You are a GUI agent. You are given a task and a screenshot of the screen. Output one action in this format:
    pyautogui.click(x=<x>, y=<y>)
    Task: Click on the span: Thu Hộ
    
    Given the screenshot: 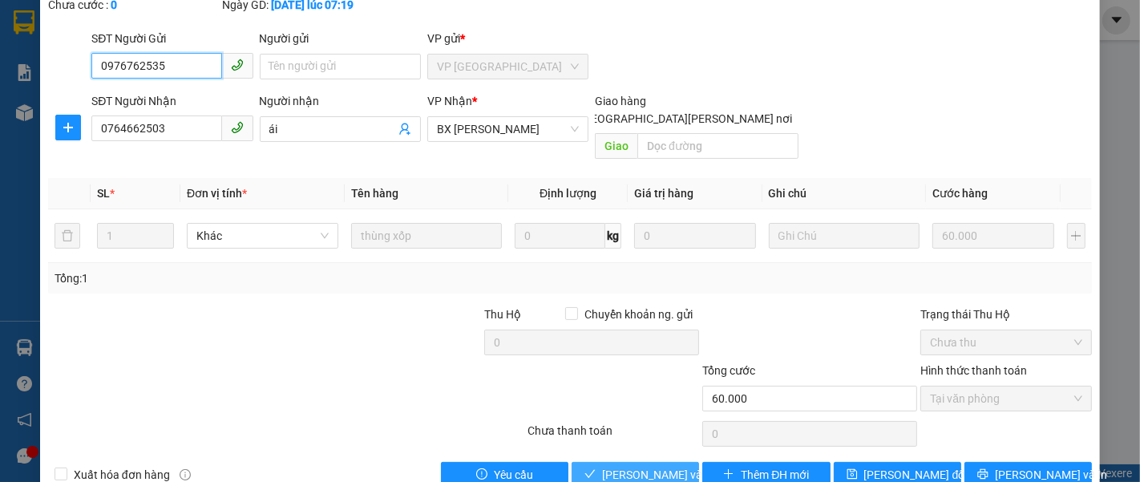 What is the action you would take?
    pyautogui.click(x=503, y=314)
    